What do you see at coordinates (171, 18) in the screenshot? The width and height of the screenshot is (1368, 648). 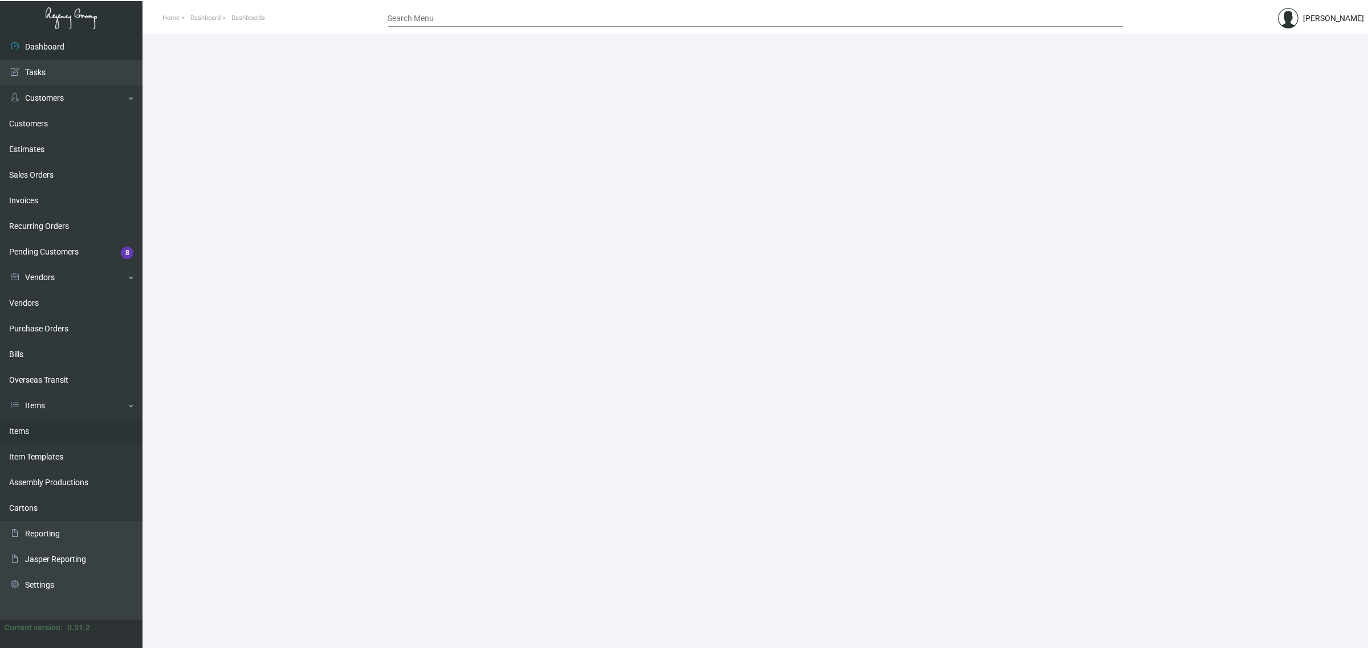 I see `span: Home` at bounding box center [171, 18].